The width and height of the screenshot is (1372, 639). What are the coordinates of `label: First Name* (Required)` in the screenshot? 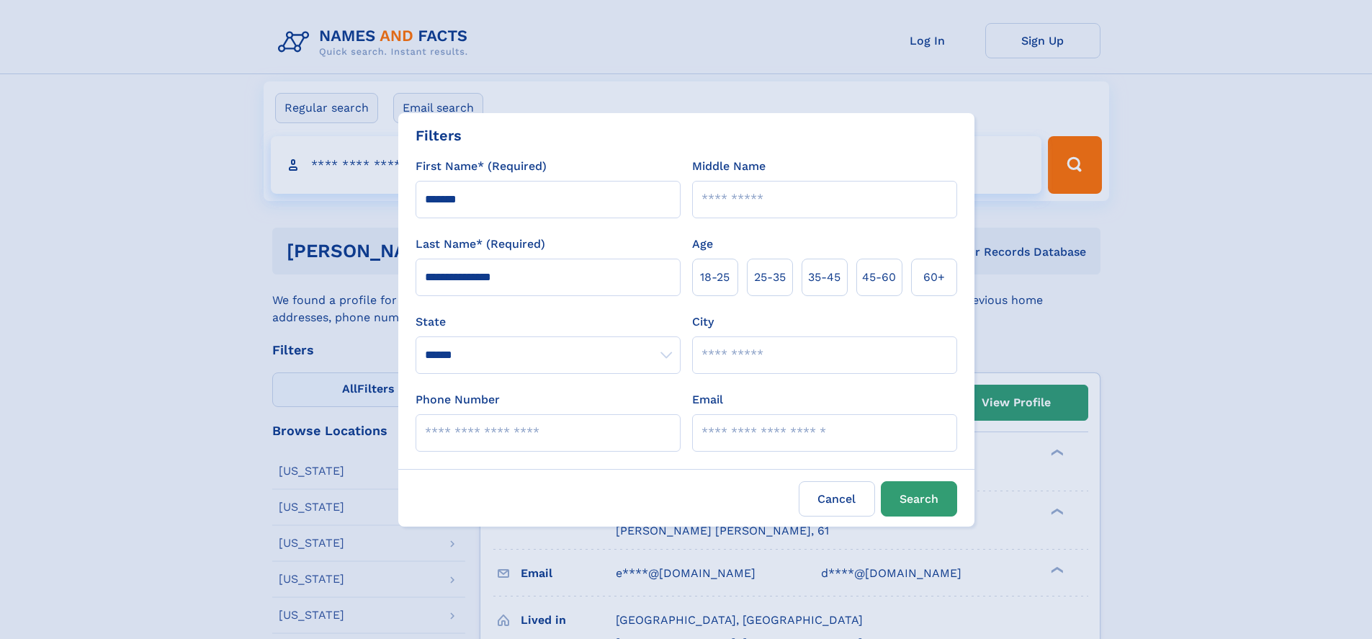 It's located at (481, 166).